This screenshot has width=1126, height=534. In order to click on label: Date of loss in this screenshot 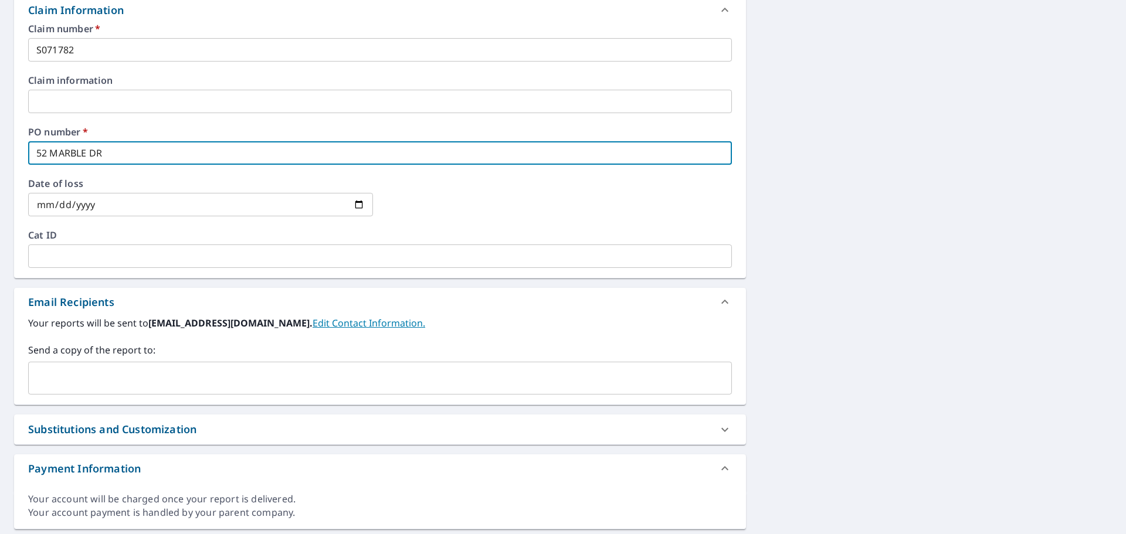, I will do `click(201, 184)`.